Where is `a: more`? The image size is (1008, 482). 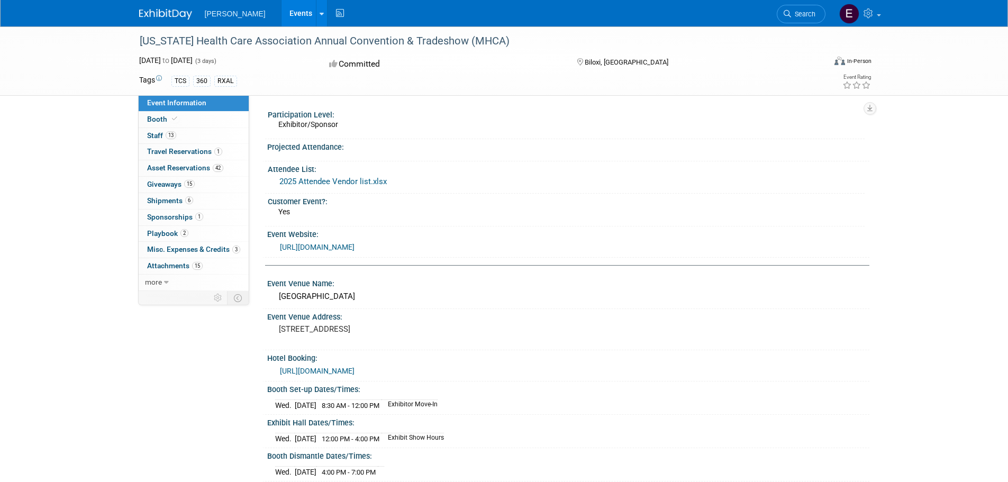 a: more is located at coordinates (194, 283).